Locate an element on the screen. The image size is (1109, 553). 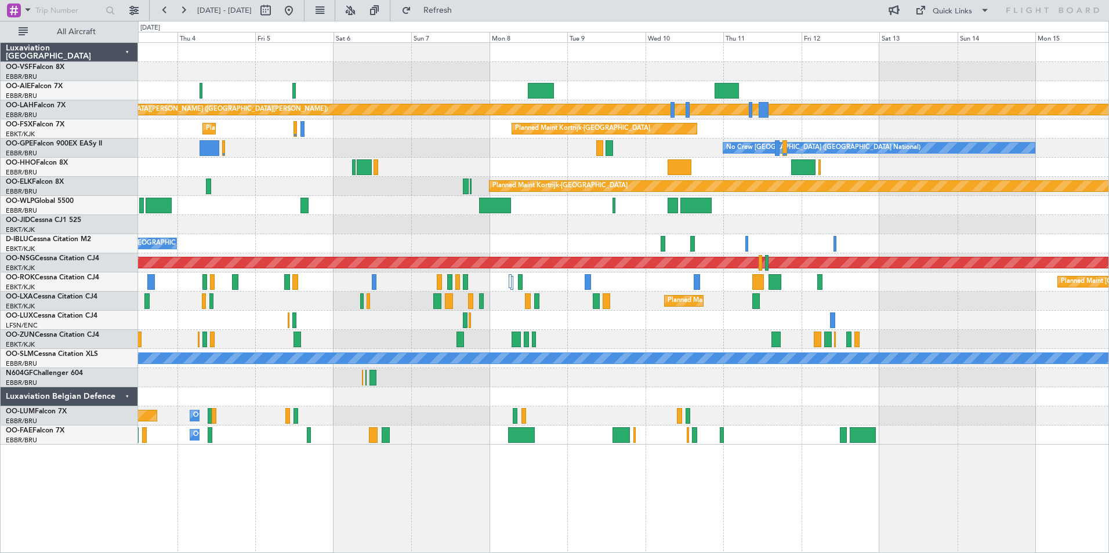
a: OO-LAHFalcon 7X is located at coordinates (35, 106).